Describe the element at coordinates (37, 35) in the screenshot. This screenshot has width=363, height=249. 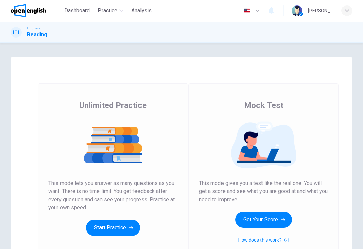
I see `h1: Reading` at that location.